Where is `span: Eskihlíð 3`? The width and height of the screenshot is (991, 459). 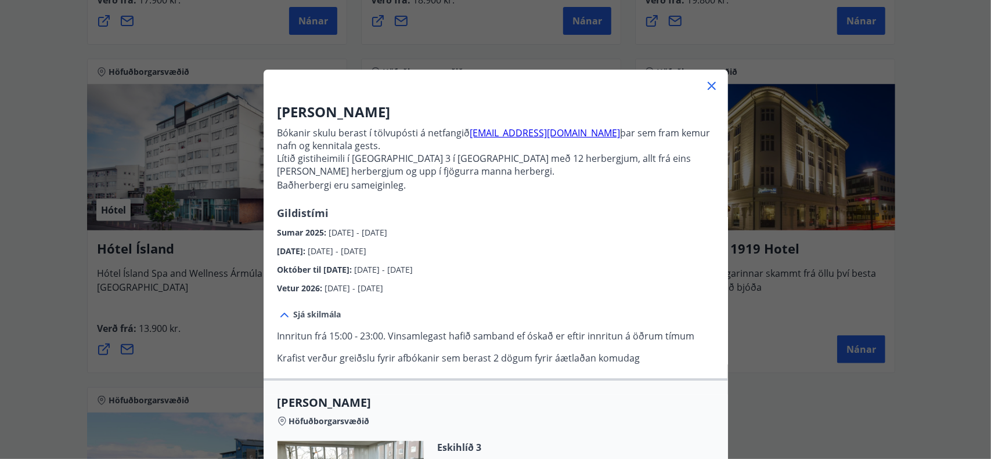
span: Eskihlíð 3 is located at coordinates (506, 448).